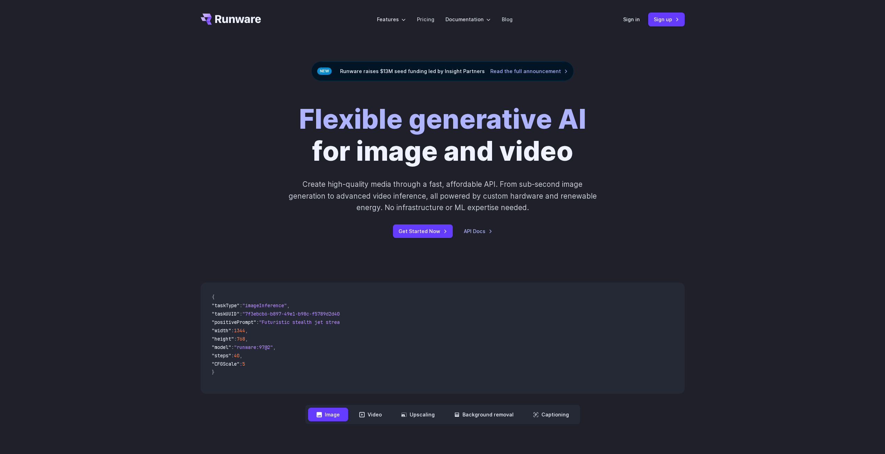 This screenshot has width=885, height=454. What do you see at coordinates (231, 19) in the screenshot?
I see `a: Go to /` at bounding box center [231, 19].